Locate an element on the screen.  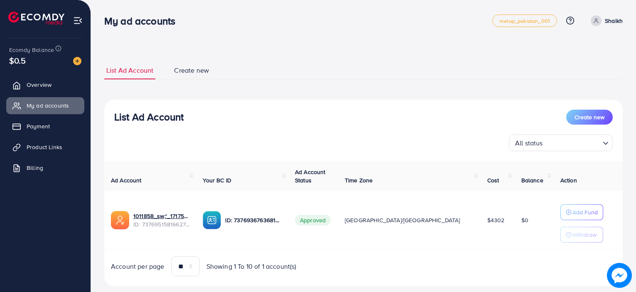
p: Add Fund is located at coordinates (585, 212).